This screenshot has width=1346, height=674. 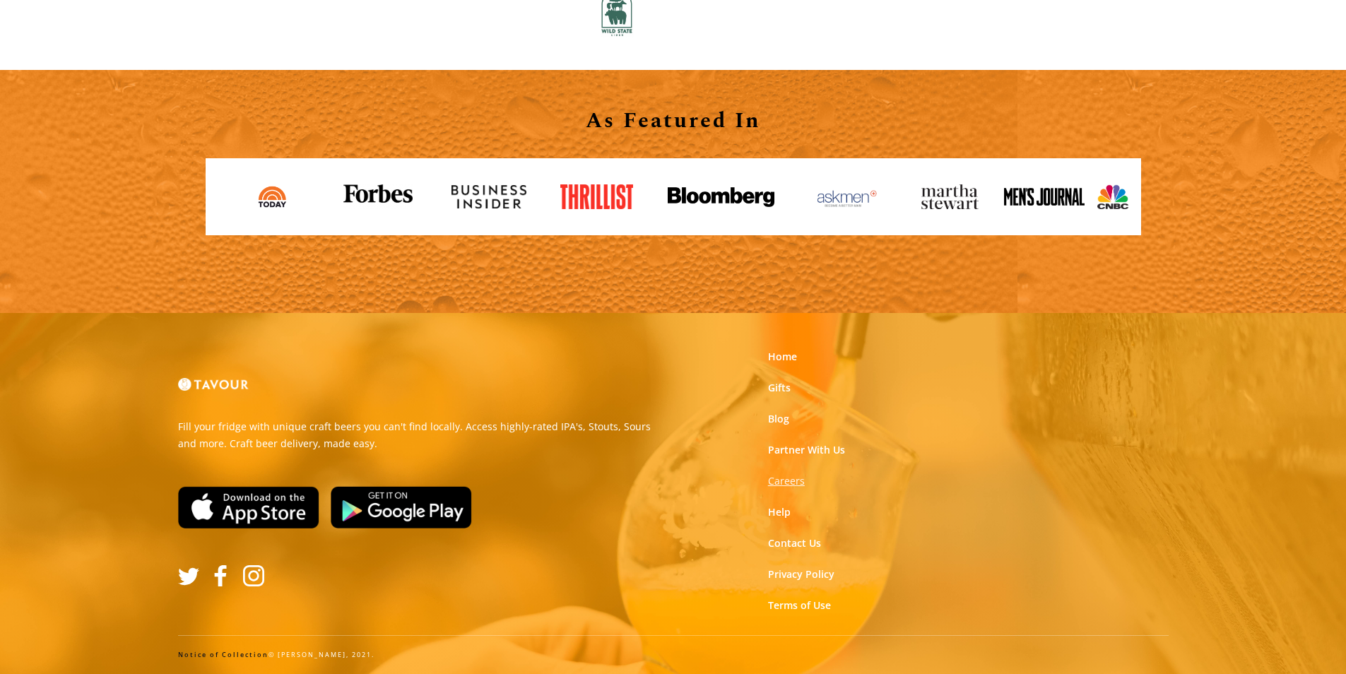 What do you see at coordinates (673, 121) in the screenshot?
I see `strong: As Featured In` at bounding box center [673, 121].